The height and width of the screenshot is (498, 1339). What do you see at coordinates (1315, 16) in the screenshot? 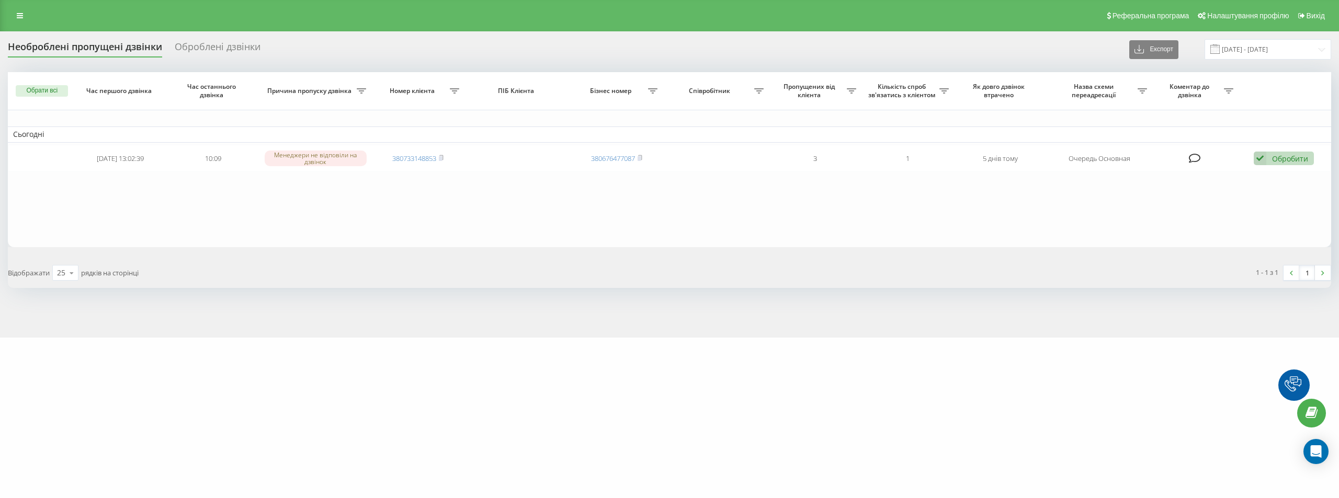
I see `span: Вихід` at bounding box center [1315, 16].